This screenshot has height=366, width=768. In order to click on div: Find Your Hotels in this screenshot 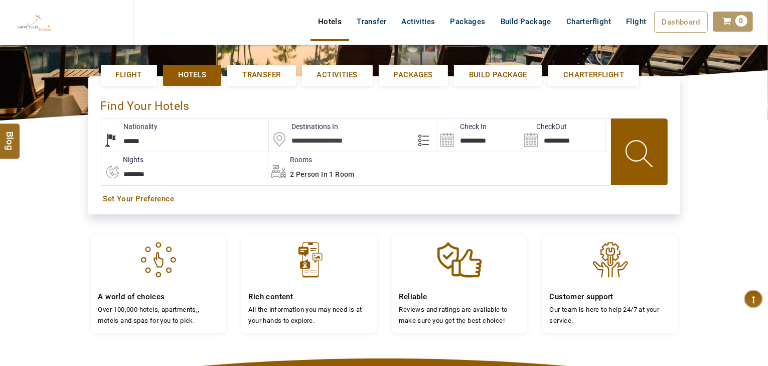, I will do `click(384, 103)`.